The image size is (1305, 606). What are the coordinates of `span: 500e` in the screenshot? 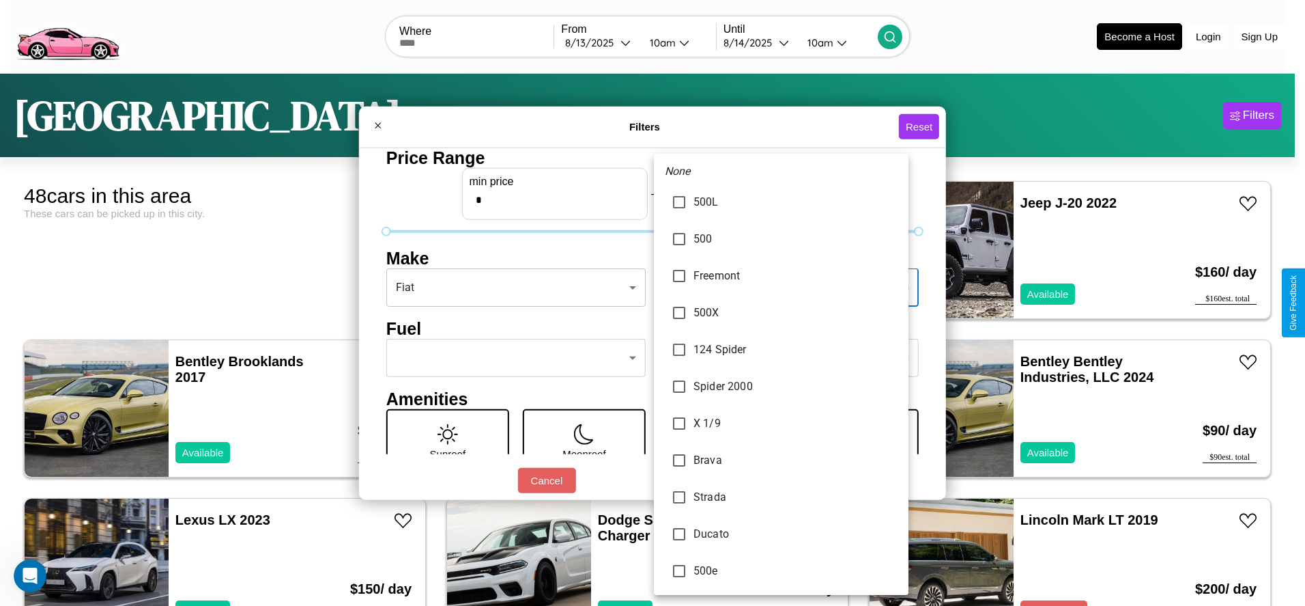 It's located at (795, 571).